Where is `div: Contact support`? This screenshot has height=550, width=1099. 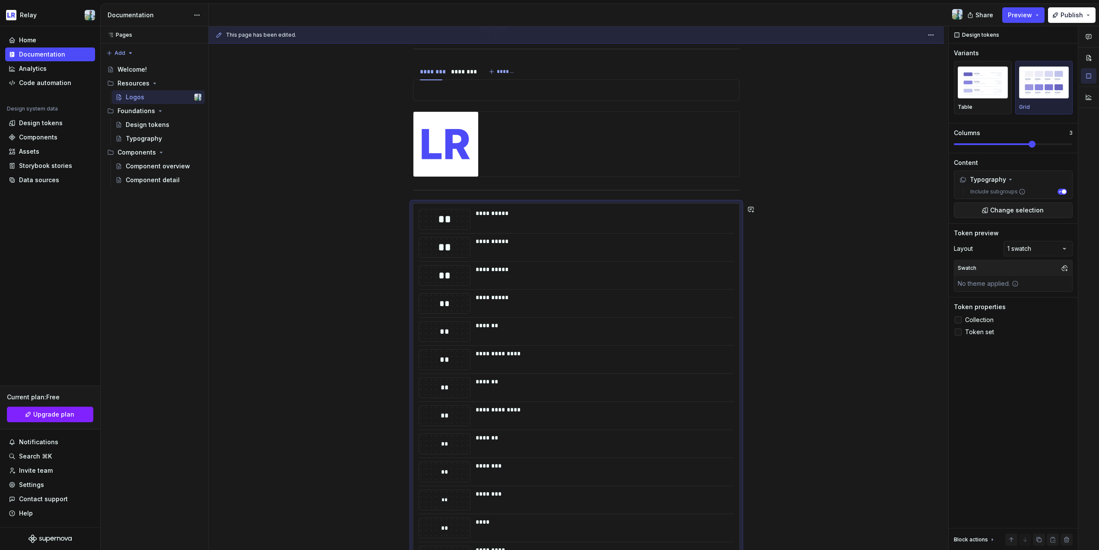 div: Contact support is located at coordinates (43, 499).